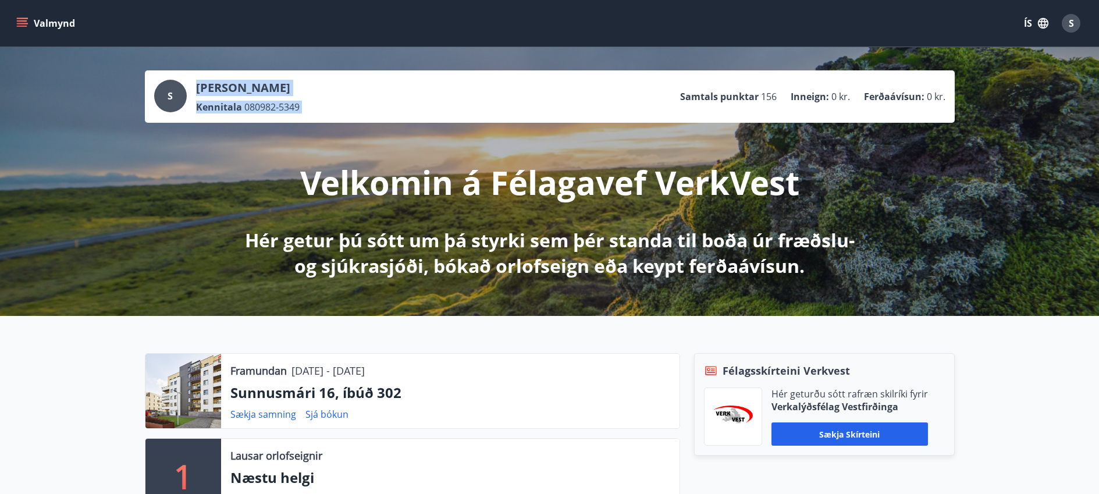 The image size is (1099, 494). What do you see at coordinates (1071, 23) in the screenshot?
I see `button: S` at bounding box center [1071, 23].